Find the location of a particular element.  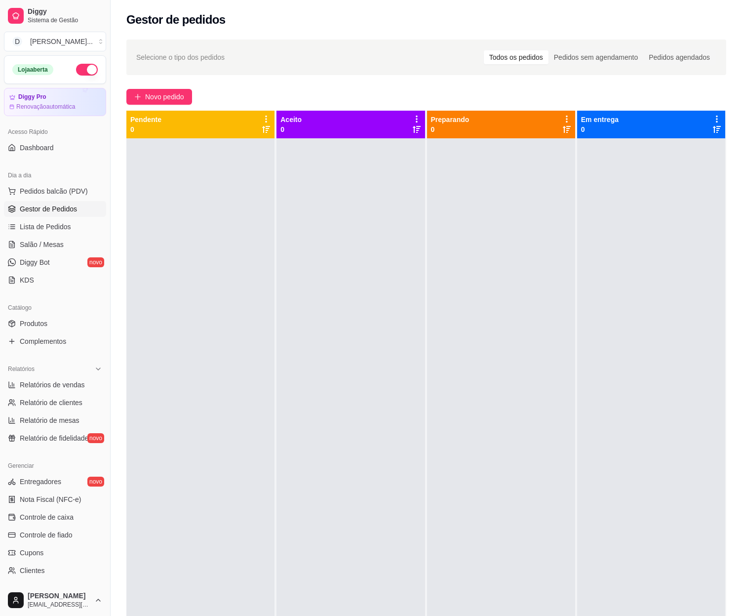

button: Alterar Status is located at coordinates (87, 70).